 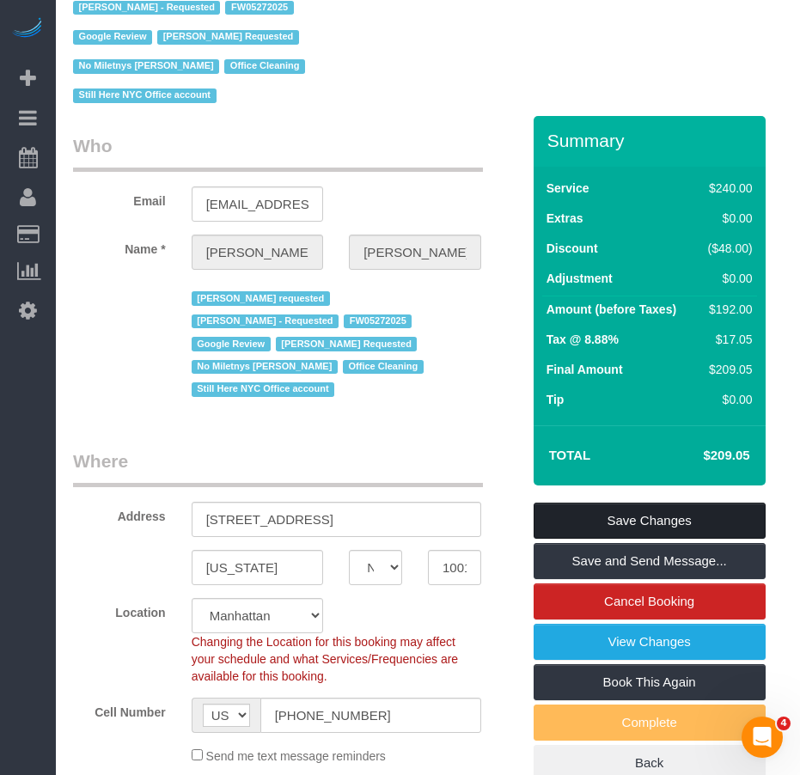 I want to click on label: Tax @ 8.88%, so click(x=583, y=339).